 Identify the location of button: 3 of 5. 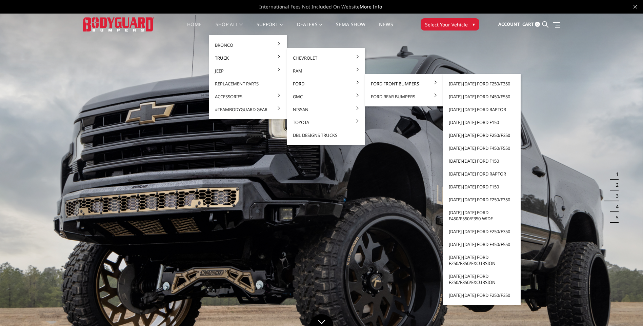
(615, 196).